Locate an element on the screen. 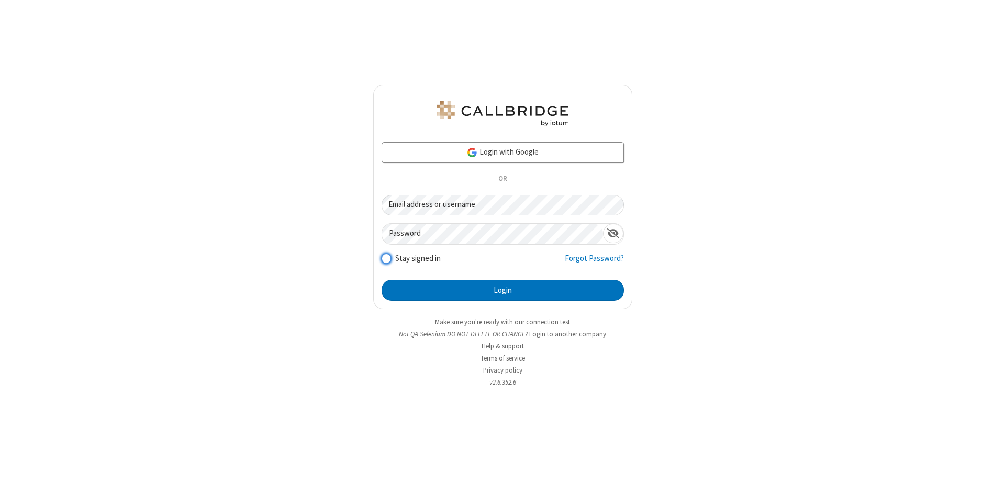 Image resolution: width=1005 pixels, height=480 pixels. a: Privacy policy is located at coordinates (503, 370).